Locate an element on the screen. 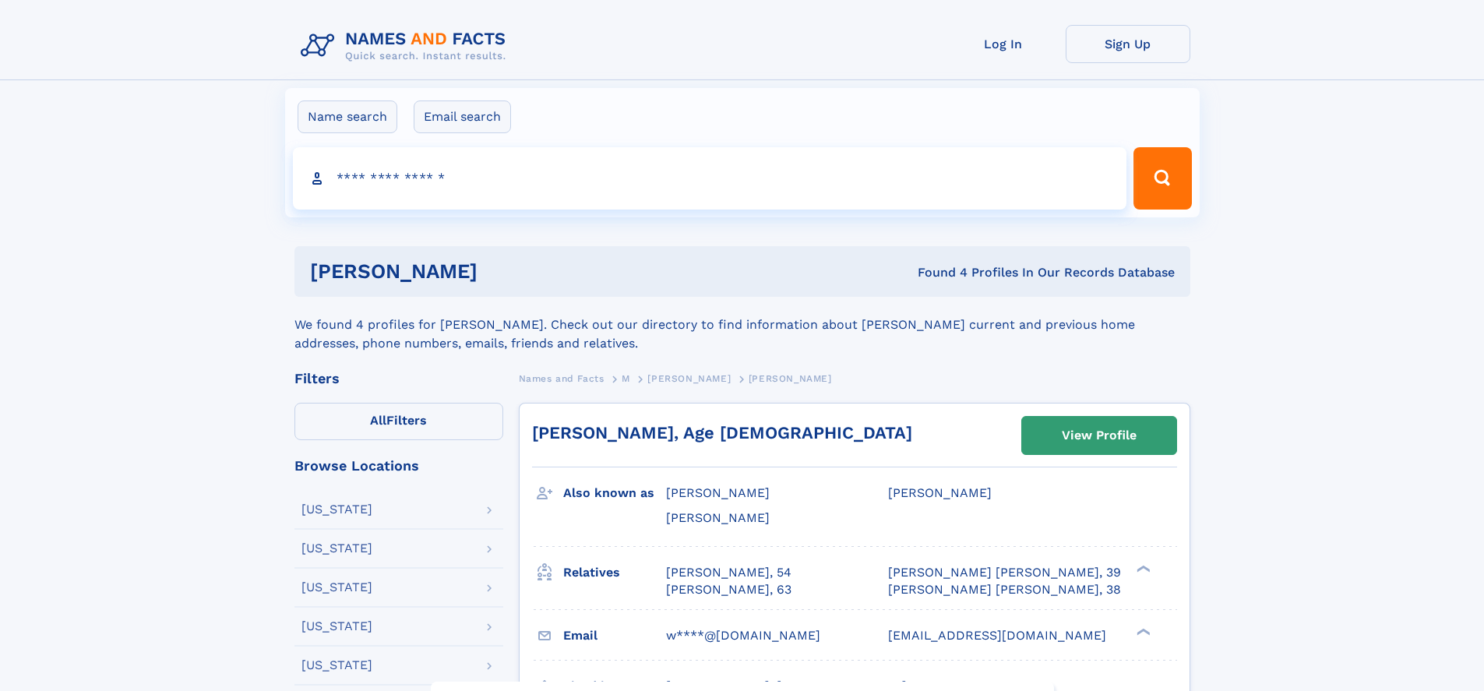 The width and height of the screenshot is (1484, 691). a: Sign Up is located at coordinates (1128, 44).